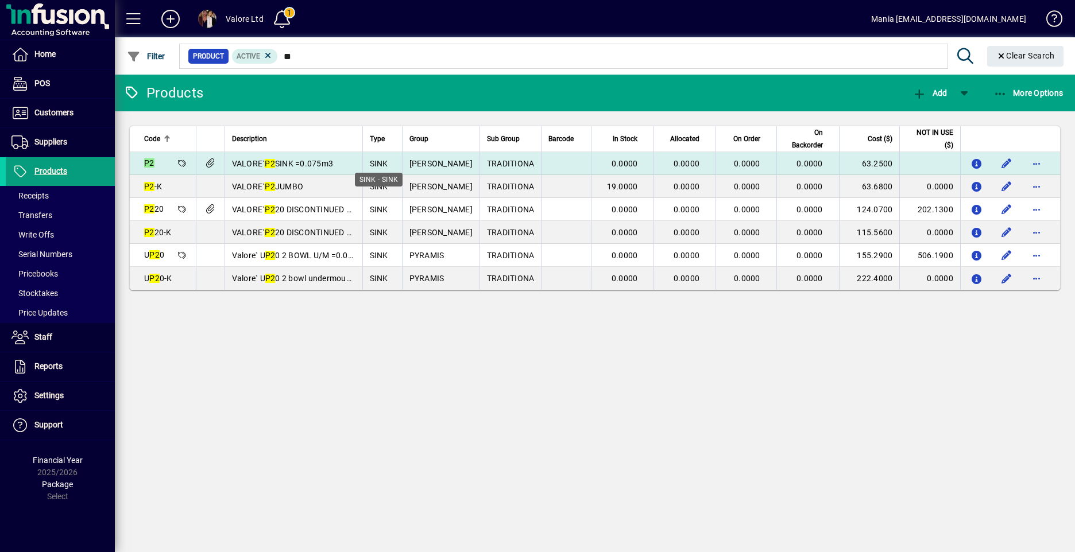  Describe the element at coordinates (929, 139) in the screenshot. I see `span: NOT IN USE ($)` at that location.